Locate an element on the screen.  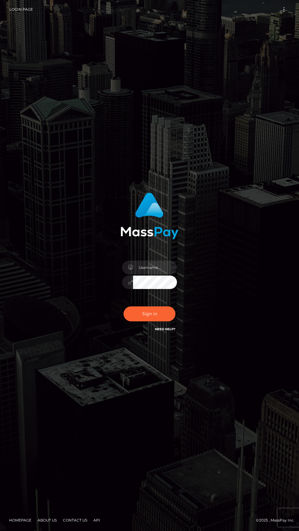
div: © 2025 , MassPay Inc. is located at coordinates (149, 520).